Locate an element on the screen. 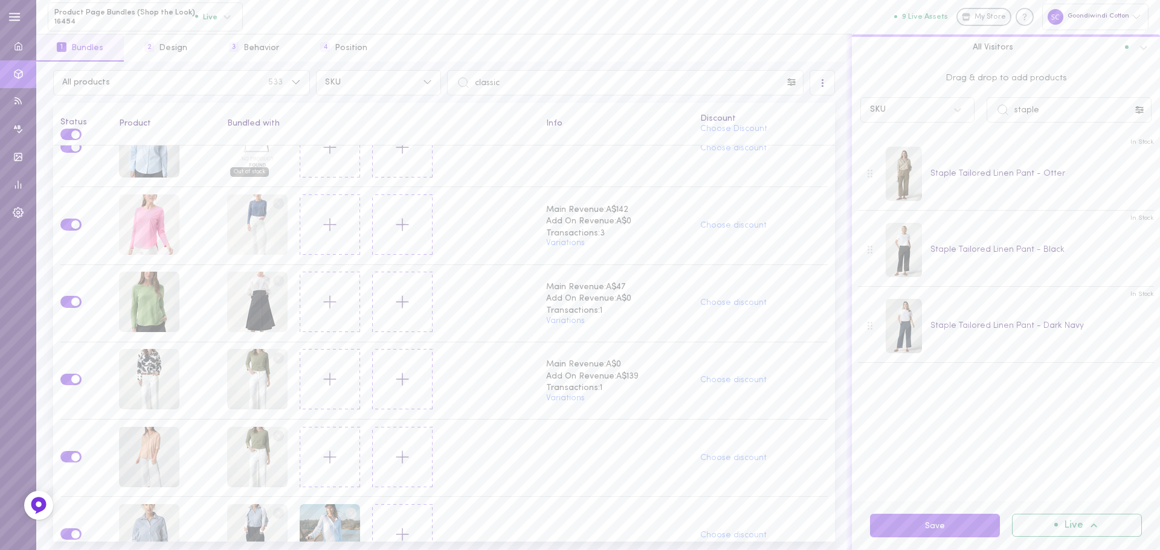 The height and width of the screenshot is (550, 1160). span: 2 is located at coordinates (149, 47).